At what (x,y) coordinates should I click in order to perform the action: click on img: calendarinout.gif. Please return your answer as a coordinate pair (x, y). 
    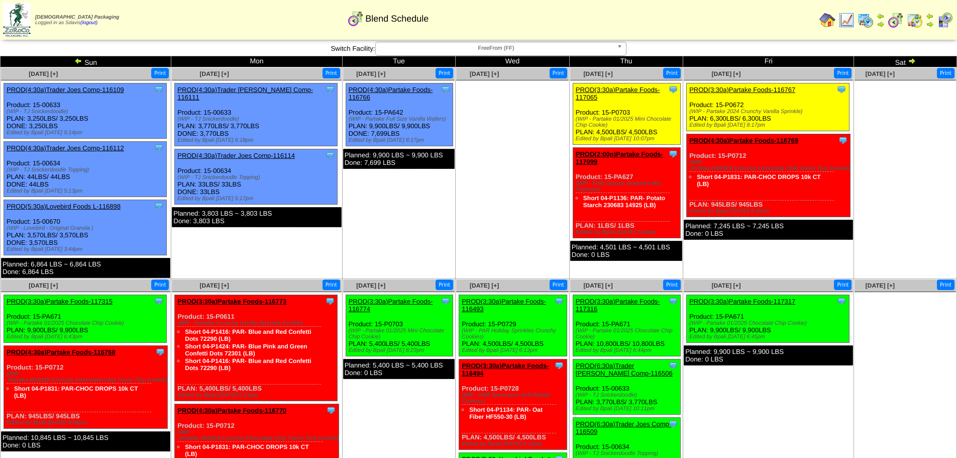
    Looking at the image, I should click on (915, 20).